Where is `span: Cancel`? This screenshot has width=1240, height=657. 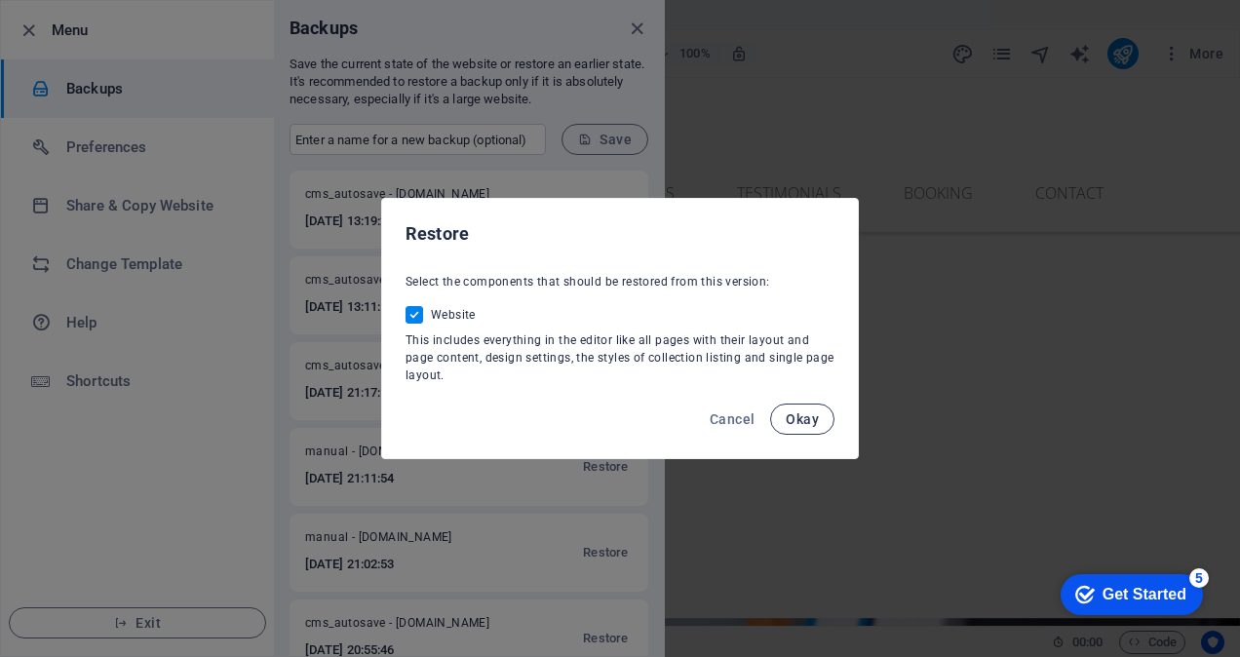
span: Cancel is located at coordinates (732, 419).